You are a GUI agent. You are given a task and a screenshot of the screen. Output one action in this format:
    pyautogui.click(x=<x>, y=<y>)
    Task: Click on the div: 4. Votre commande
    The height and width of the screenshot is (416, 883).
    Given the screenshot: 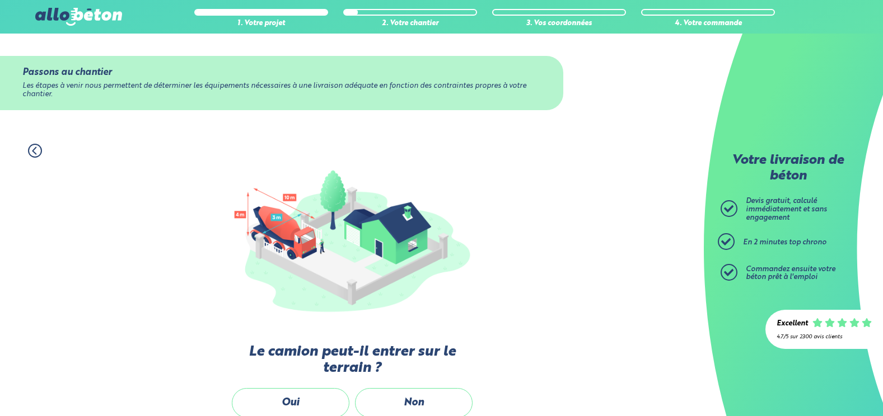 What is the action you would take?
    pyautogui.click(x=708, y=24)
    